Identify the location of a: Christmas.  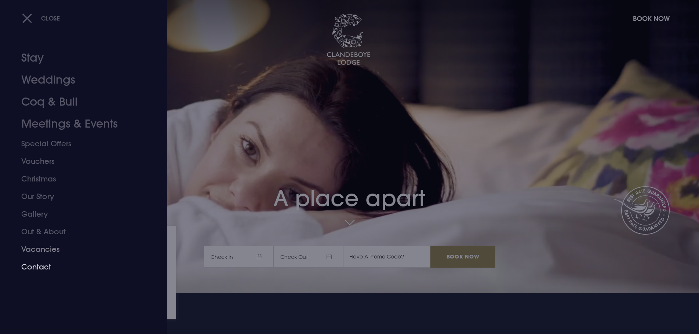
(79, 179).